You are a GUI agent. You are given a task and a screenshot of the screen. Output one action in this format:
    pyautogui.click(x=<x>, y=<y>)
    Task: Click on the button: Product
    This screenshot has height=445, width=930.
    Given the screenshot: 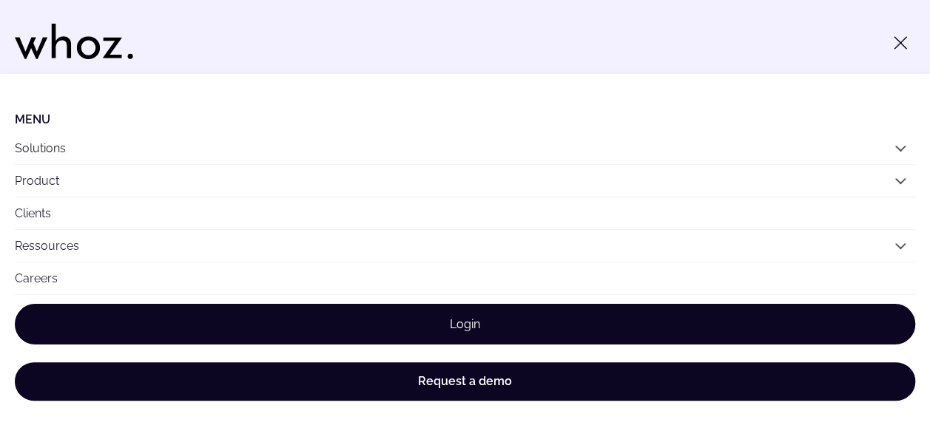 What is the action you would take?
    pyautogui.click(x=465, y=180)
    